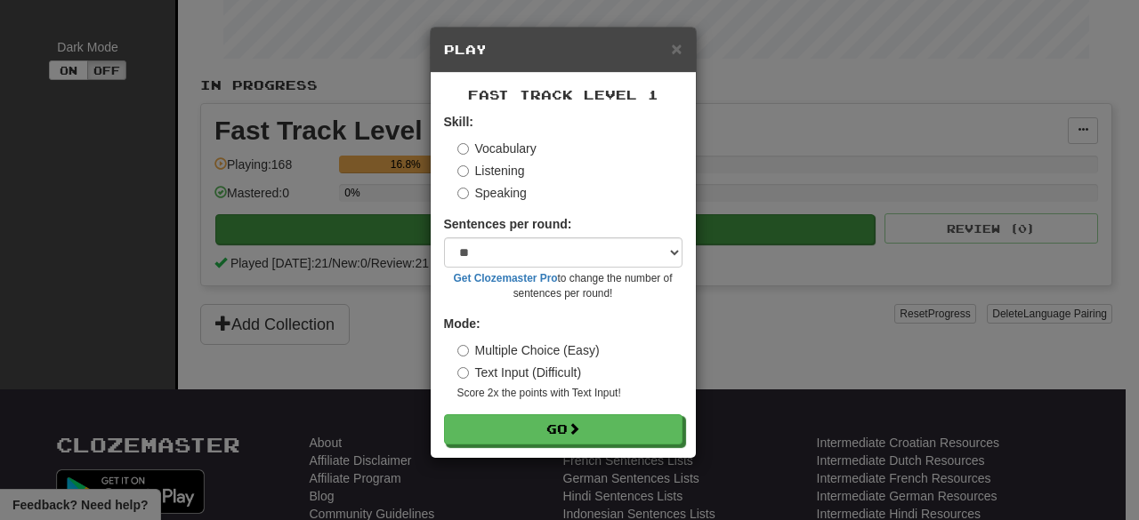  Describe the element at coordinates (563, 50) in the screenshot. I see `h5: Play` at that location.